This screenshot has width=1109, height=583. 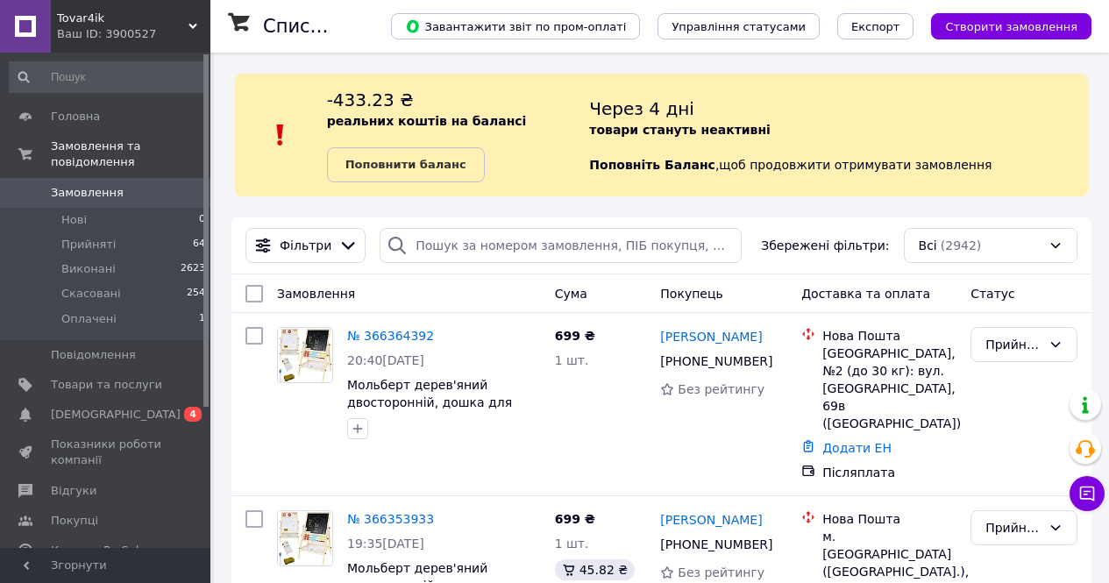 What do you see at coordinates (594, 570) in the screenshot?
I see `div: 45.82 ₴` at bounding box center [594, 570].